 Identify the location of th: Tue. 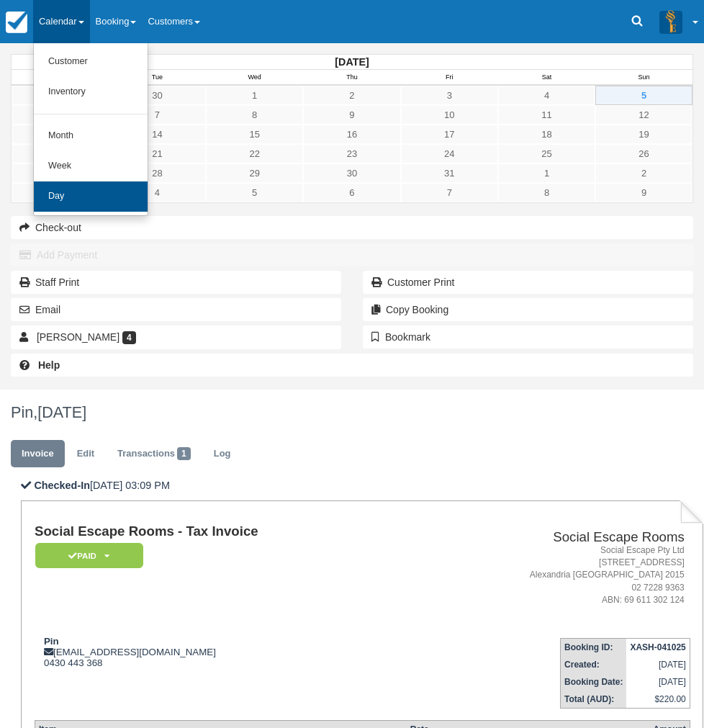
(157, 78).